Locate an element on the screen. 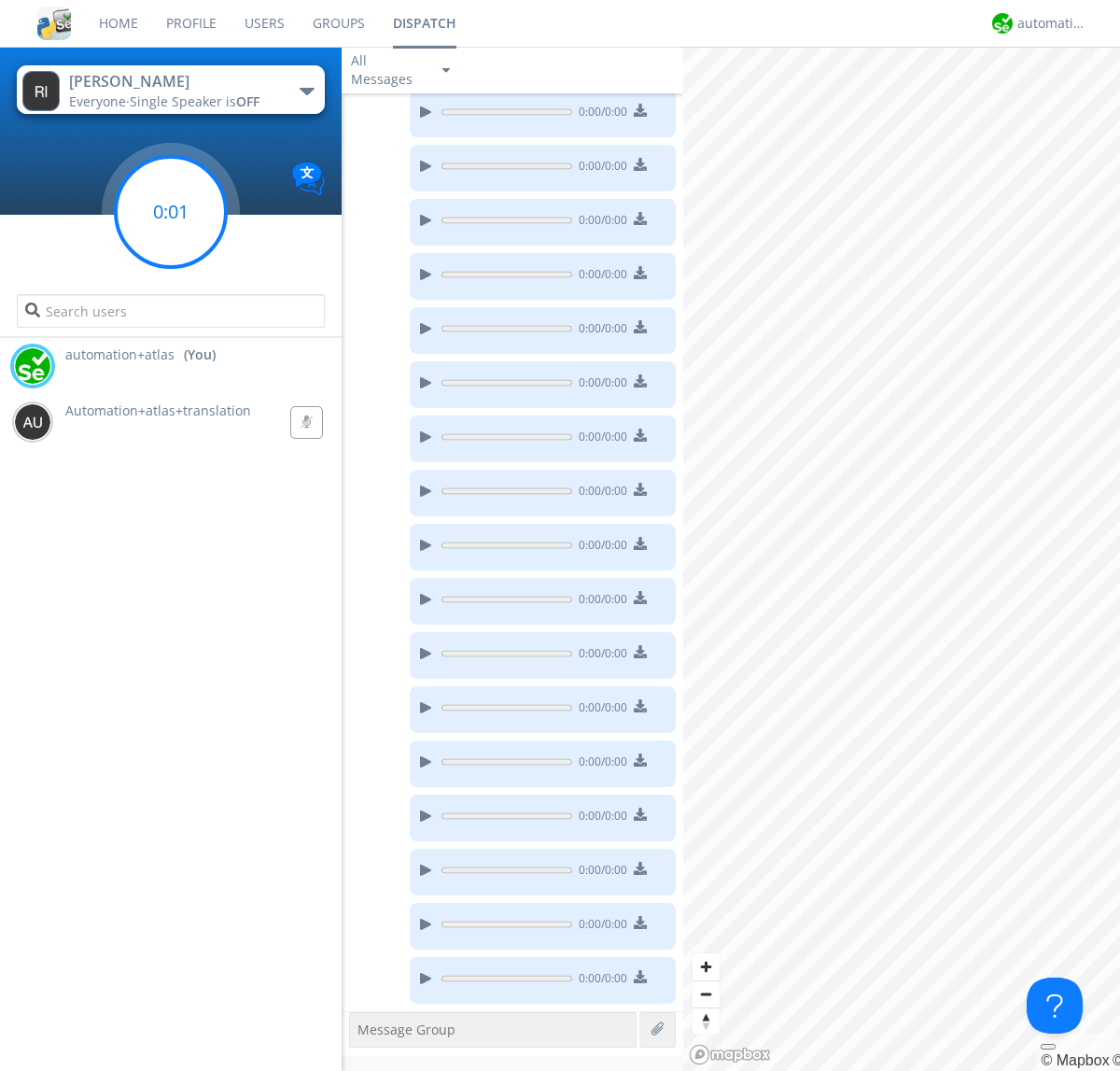 This screenshot has height=1071, width=1120. span: Zoom out is located at coordinates (706, 994).